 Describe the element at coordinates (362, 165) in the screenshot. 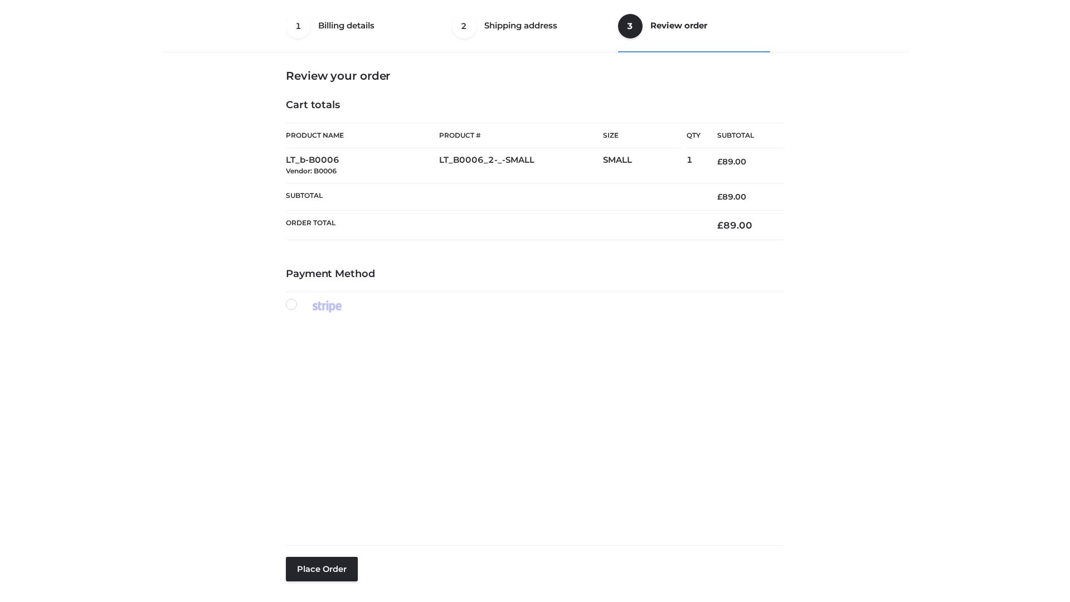

I see `td: LT_b-B0006` at that location.